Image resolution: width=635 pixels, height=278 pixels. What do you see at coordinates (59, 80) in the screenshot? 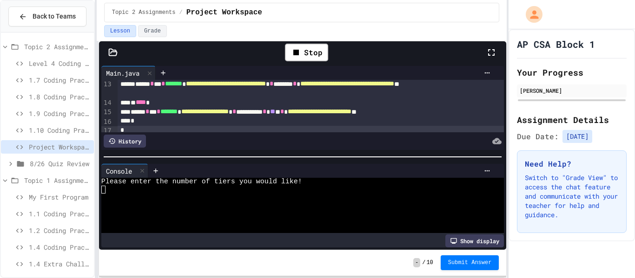
I see `span: 1.7 Coding Practice` at bounding box center [59, 80].